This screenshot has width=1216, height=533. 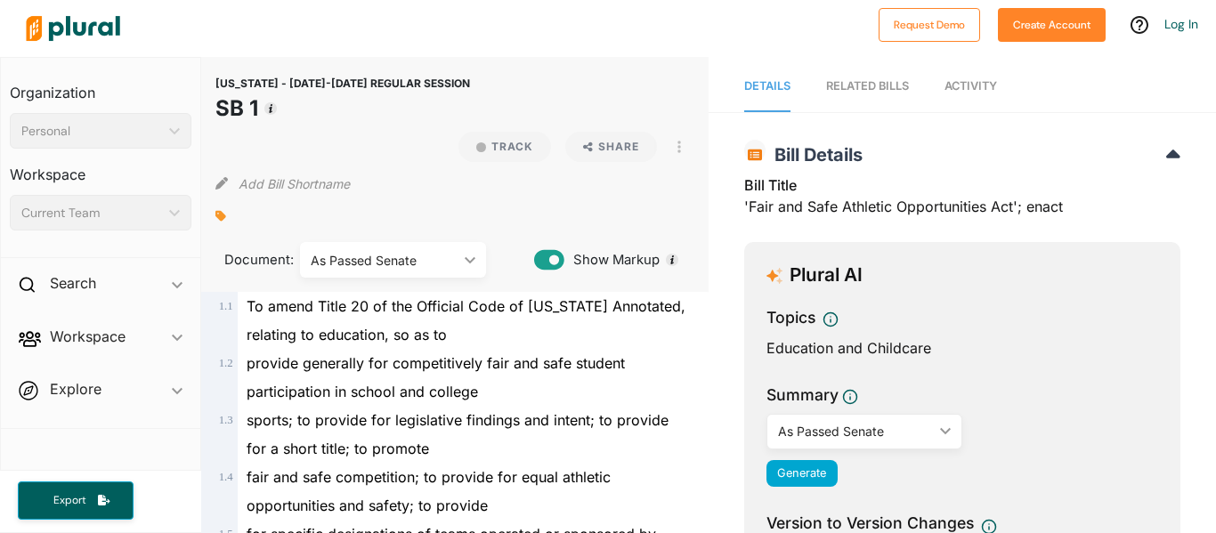 What do you see at coordinates (457, 434) in the screenshot?
I see `span: sports; to provide for legislative findings and intent; to provide for a short title; to promote` at bounding box center [457, 434].